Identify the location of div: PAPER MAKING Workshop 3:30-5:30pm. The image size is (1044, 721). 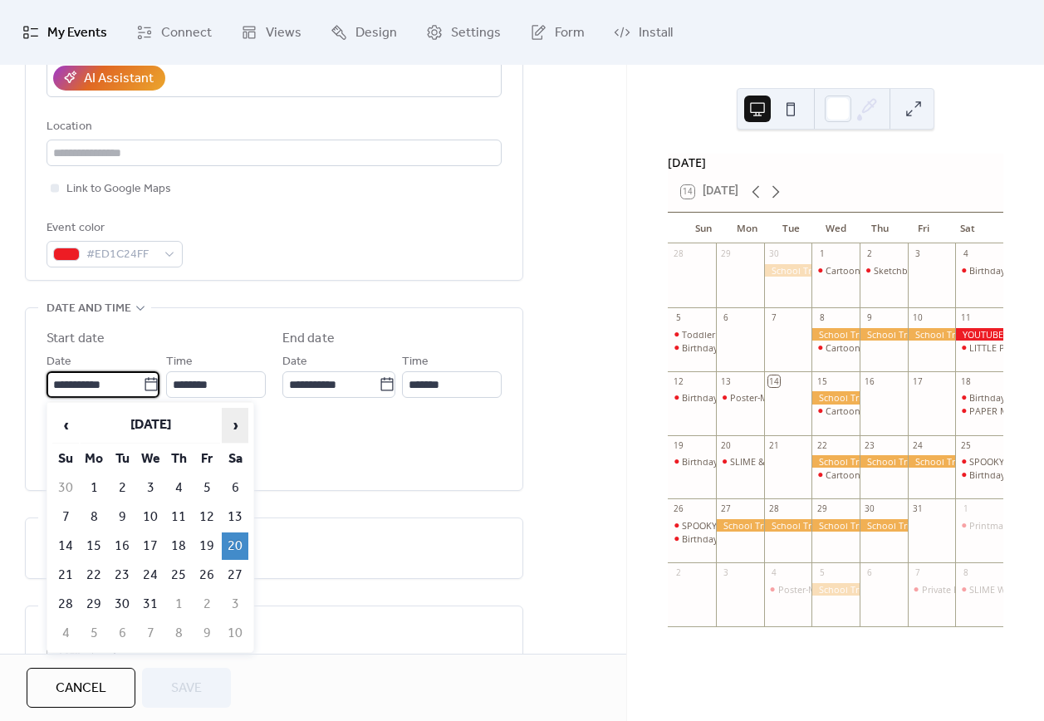
(979, 410).